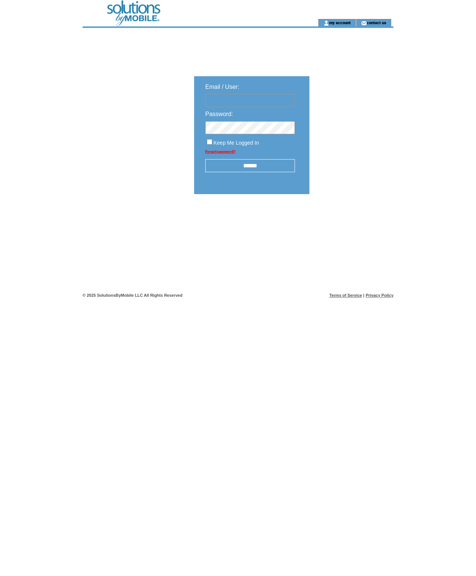  I want to click on a: Privacy Policy, so click(379, 295).